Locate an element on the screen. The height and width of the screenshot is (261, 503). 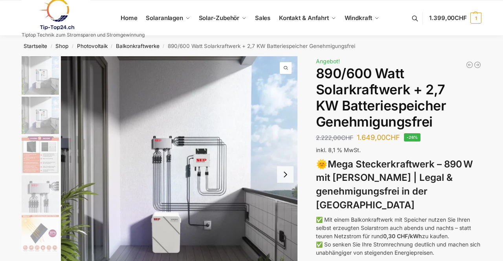
span: Solar-Zubehör is located at coordinates (219, 18).